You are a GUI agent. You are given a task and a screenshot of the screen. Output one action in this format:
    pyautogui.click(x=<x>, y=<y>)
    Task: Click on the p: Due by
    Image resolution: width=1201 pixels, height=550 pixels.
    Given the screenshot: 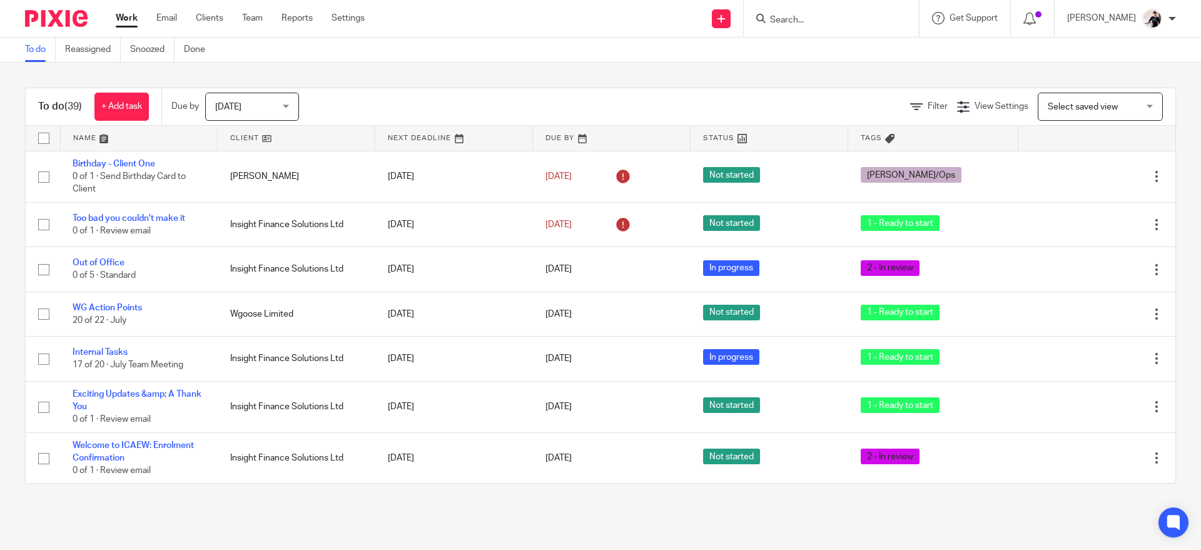 What is the action you would take?
    pyautogui.click(x=185, y=106)
    